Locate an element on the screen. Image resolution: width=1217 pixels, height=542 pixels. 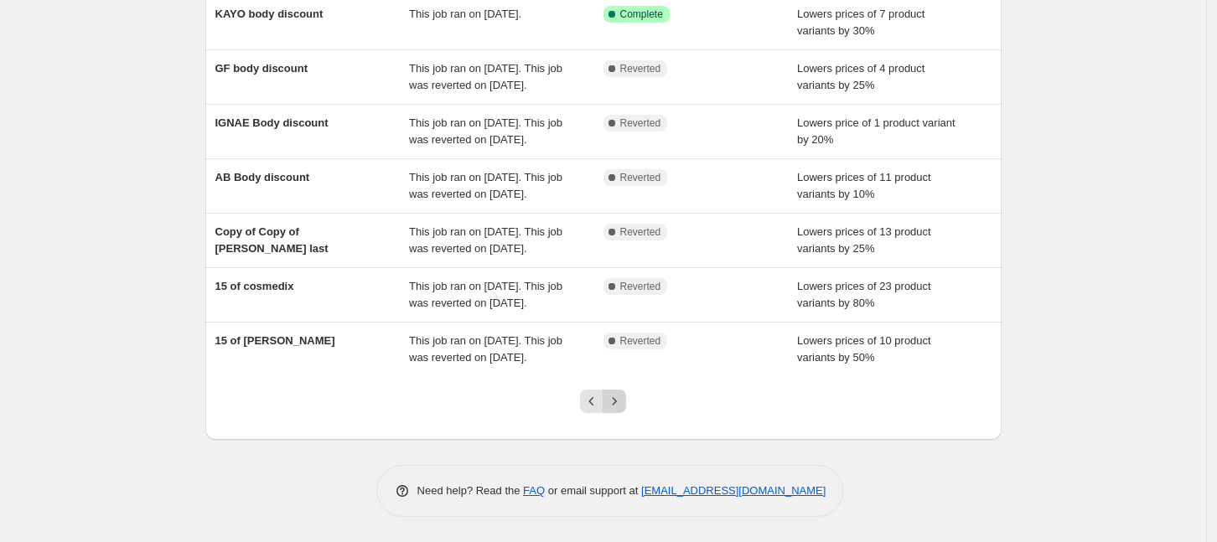
button: Next is located at coordinates (614, 402).